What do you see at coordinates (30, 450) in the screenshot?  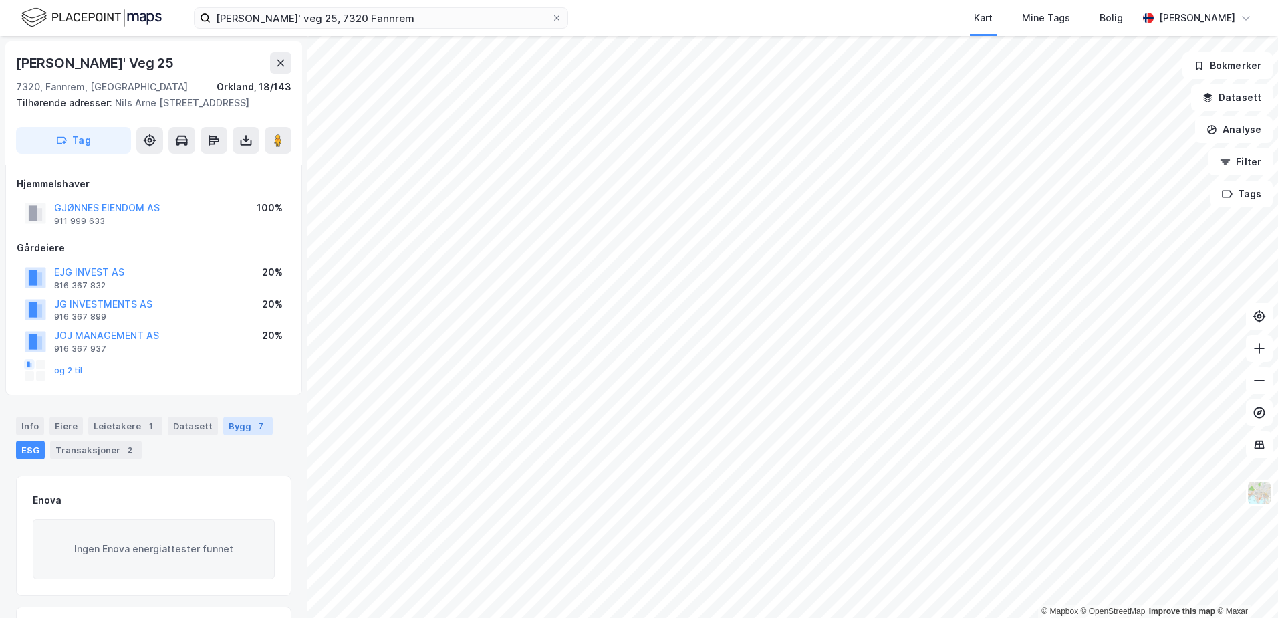 I see `div: ESG` at bounding box center [30, 450].